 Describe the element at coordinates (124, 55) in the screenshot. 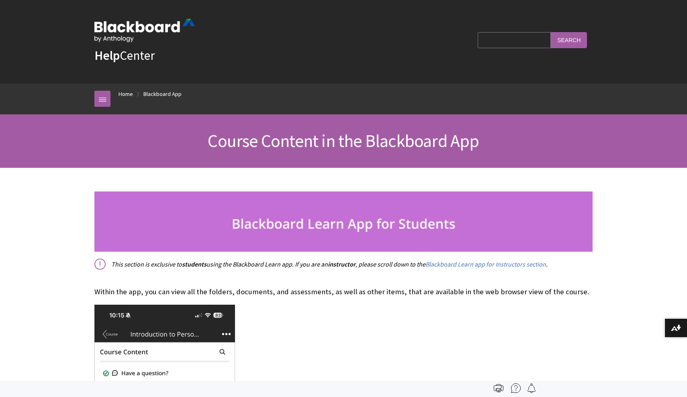

I see `a: HelpCenter` at that location.